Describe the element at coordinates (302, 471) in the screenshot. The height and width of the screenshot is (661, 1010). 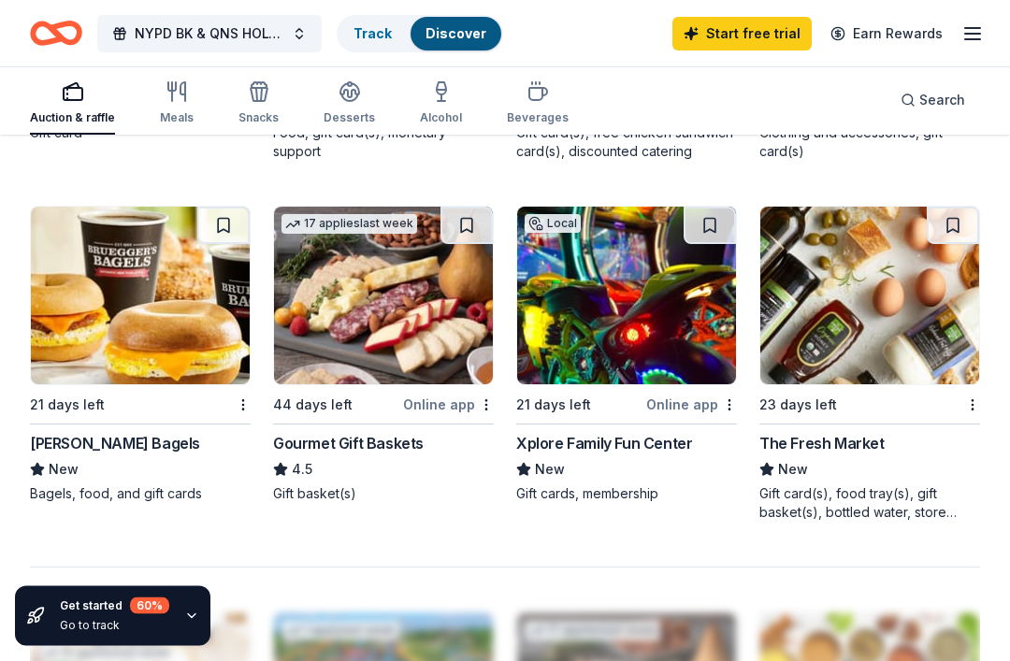
I see `span: 4.5` at that location.